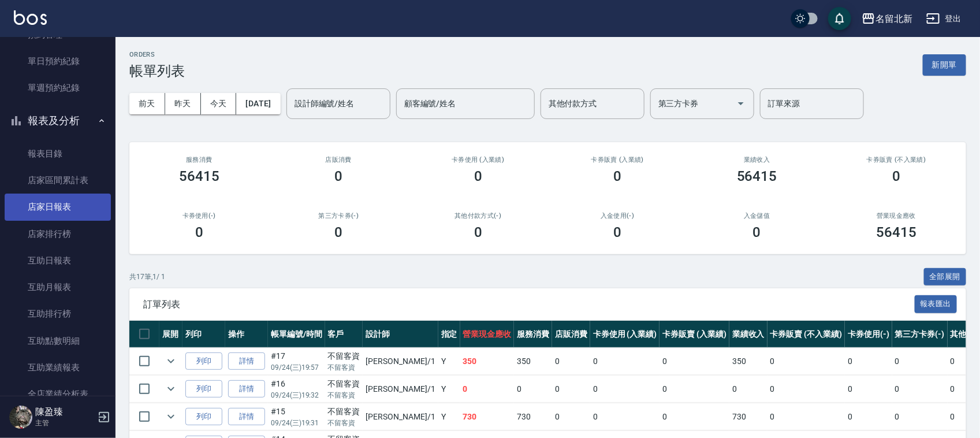 This screenshot has height=438, width=980. I want to click on th: 第三方卡券(-), so click(920, 334).